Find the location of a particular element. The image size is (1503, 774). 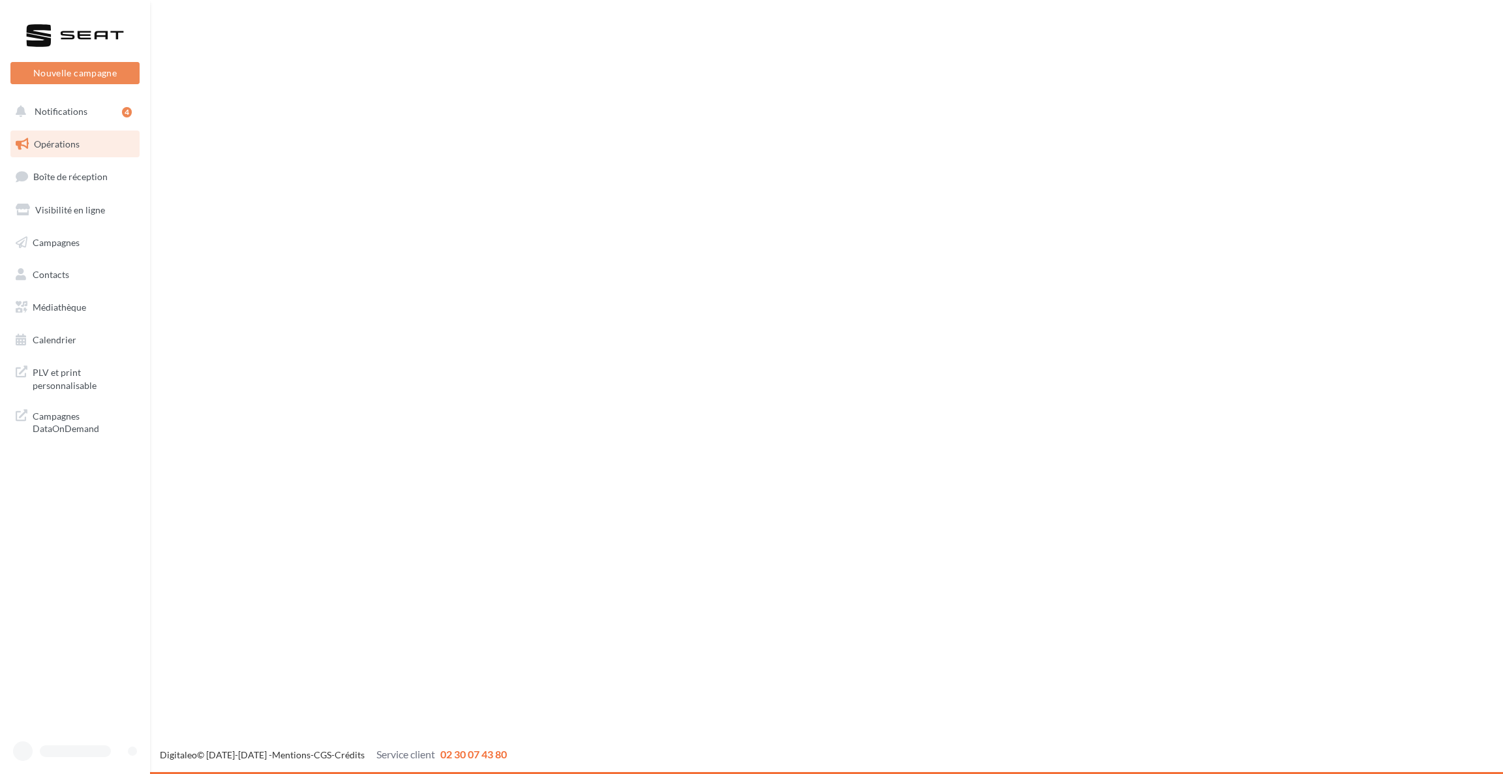

a: CGS is located at coordinates (322, 754).